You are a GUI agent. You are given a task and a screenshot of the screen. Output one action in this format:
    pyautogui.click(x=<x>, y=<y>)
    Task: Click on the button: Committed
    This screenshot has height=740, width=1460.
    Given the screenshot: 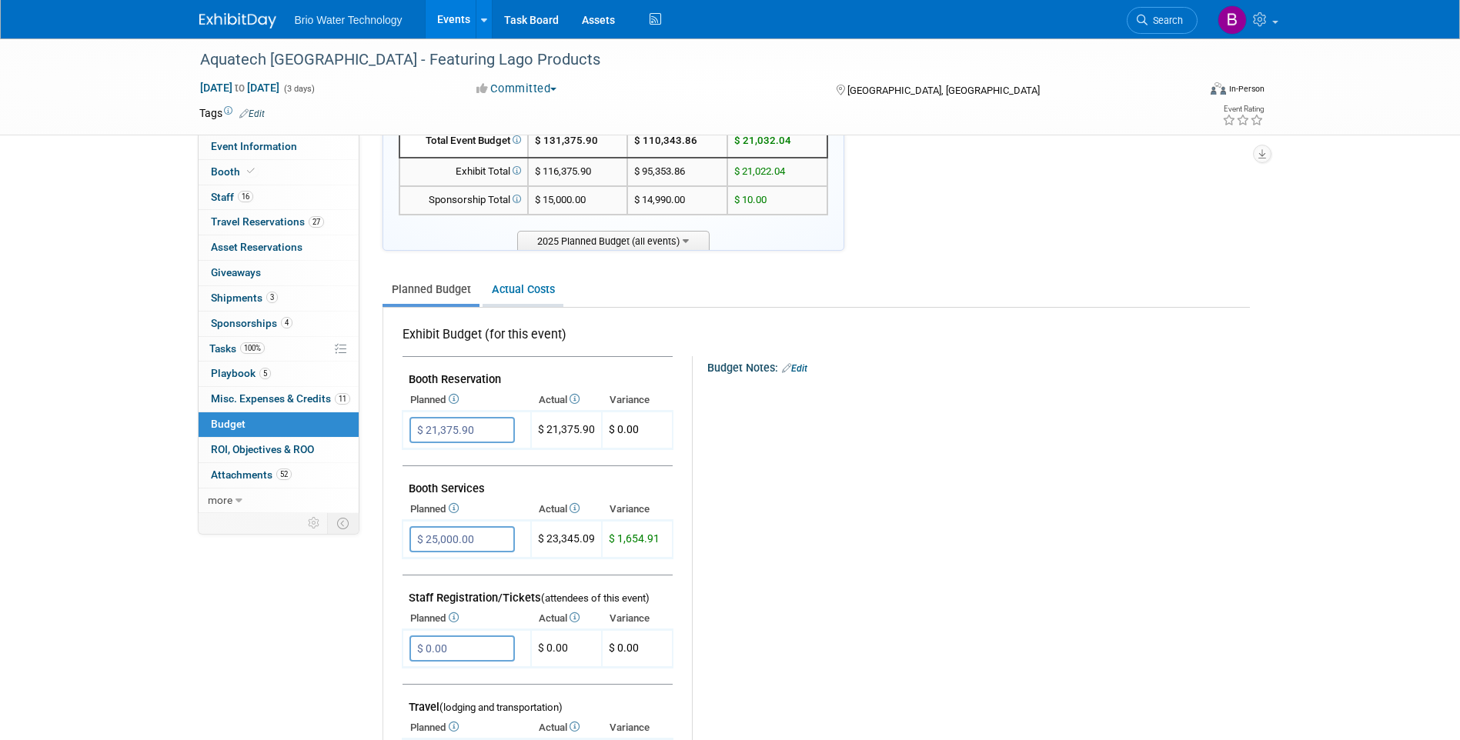 What is the action you would take?
    pyautogui.click(x=516, y=88)
    